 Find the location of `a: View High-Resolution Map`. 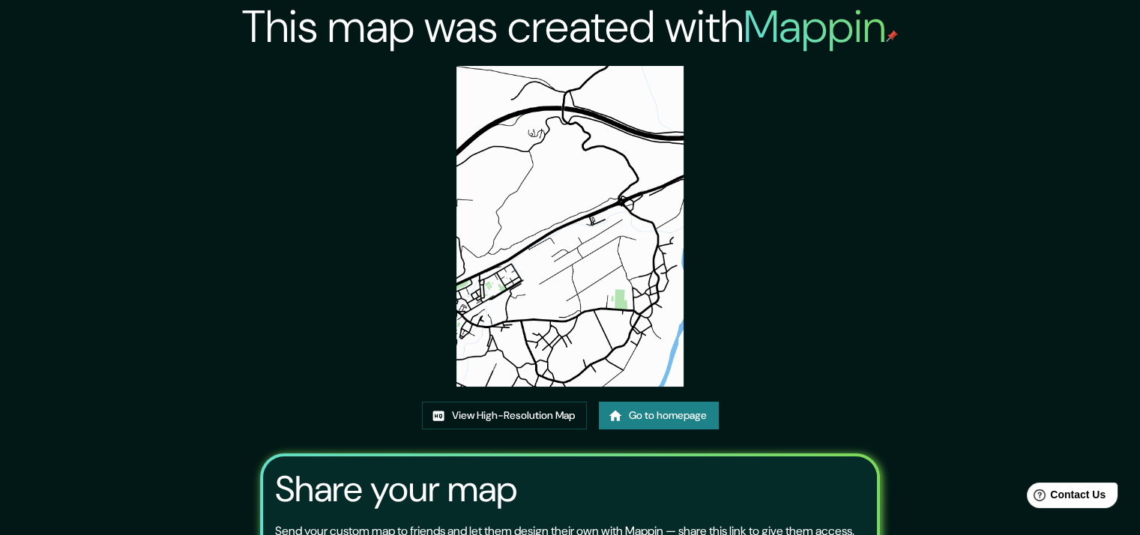

a: View High-Resolution Map is located at coordinates (504, 415).